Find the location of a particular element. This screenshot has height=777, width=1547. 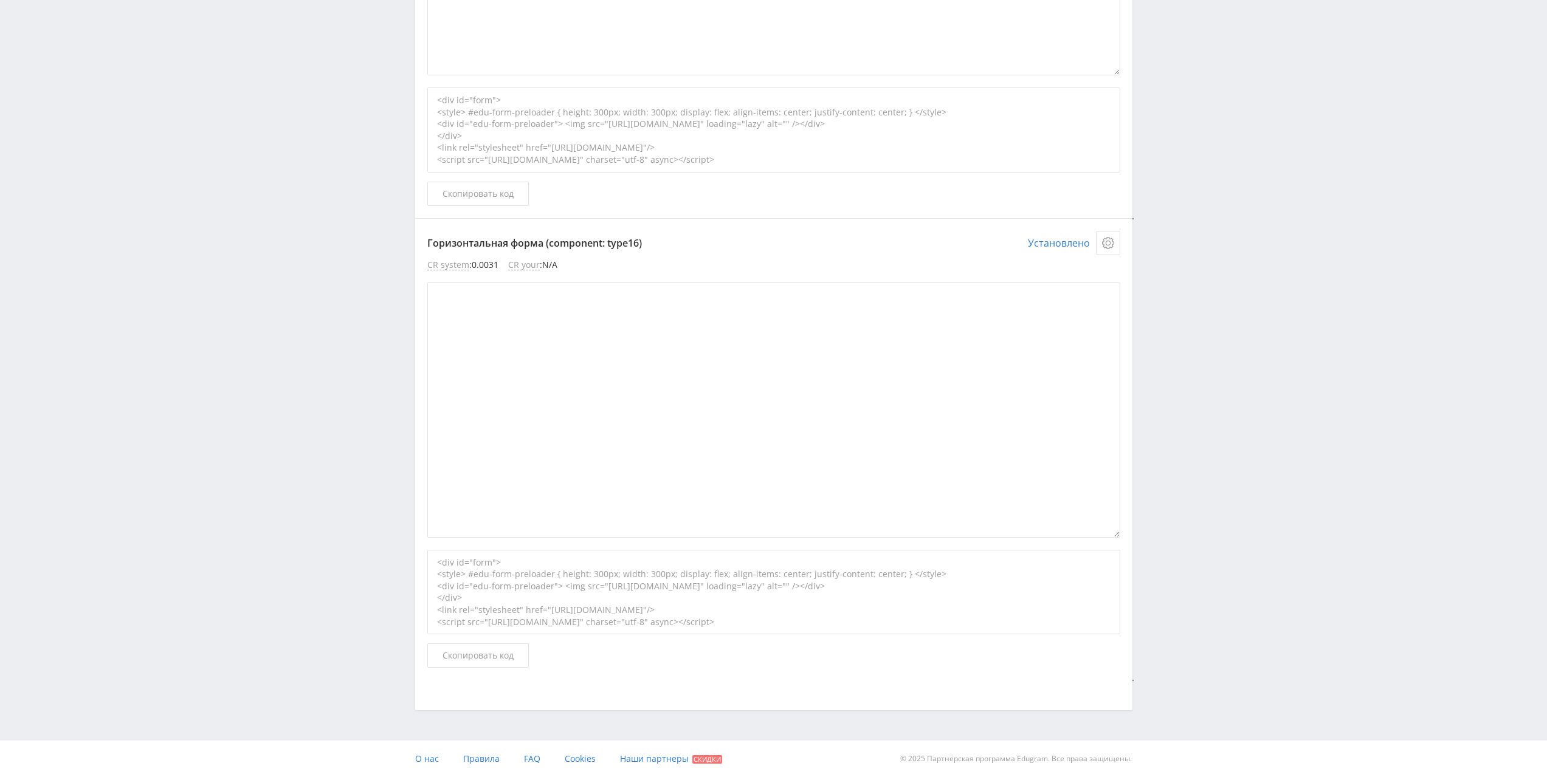

span: FAQ is located at coordinates (532, 758).